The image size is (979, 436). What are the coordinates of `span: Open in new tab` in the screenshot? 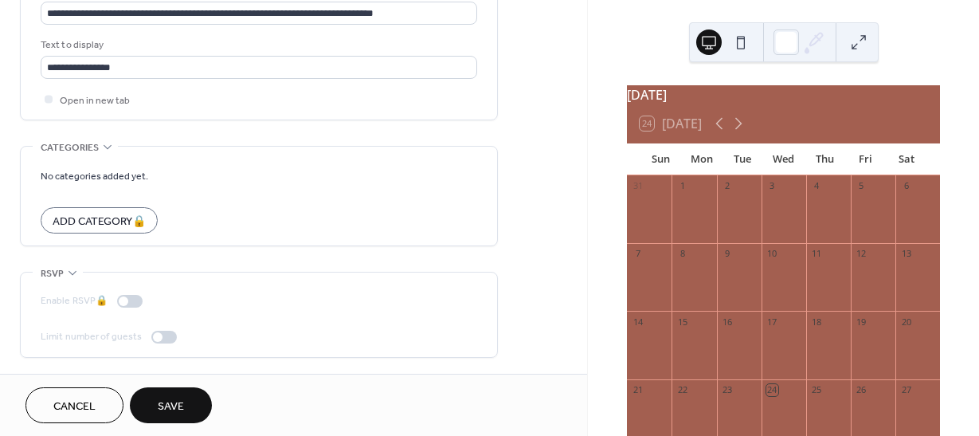 It's located at (95, 100).